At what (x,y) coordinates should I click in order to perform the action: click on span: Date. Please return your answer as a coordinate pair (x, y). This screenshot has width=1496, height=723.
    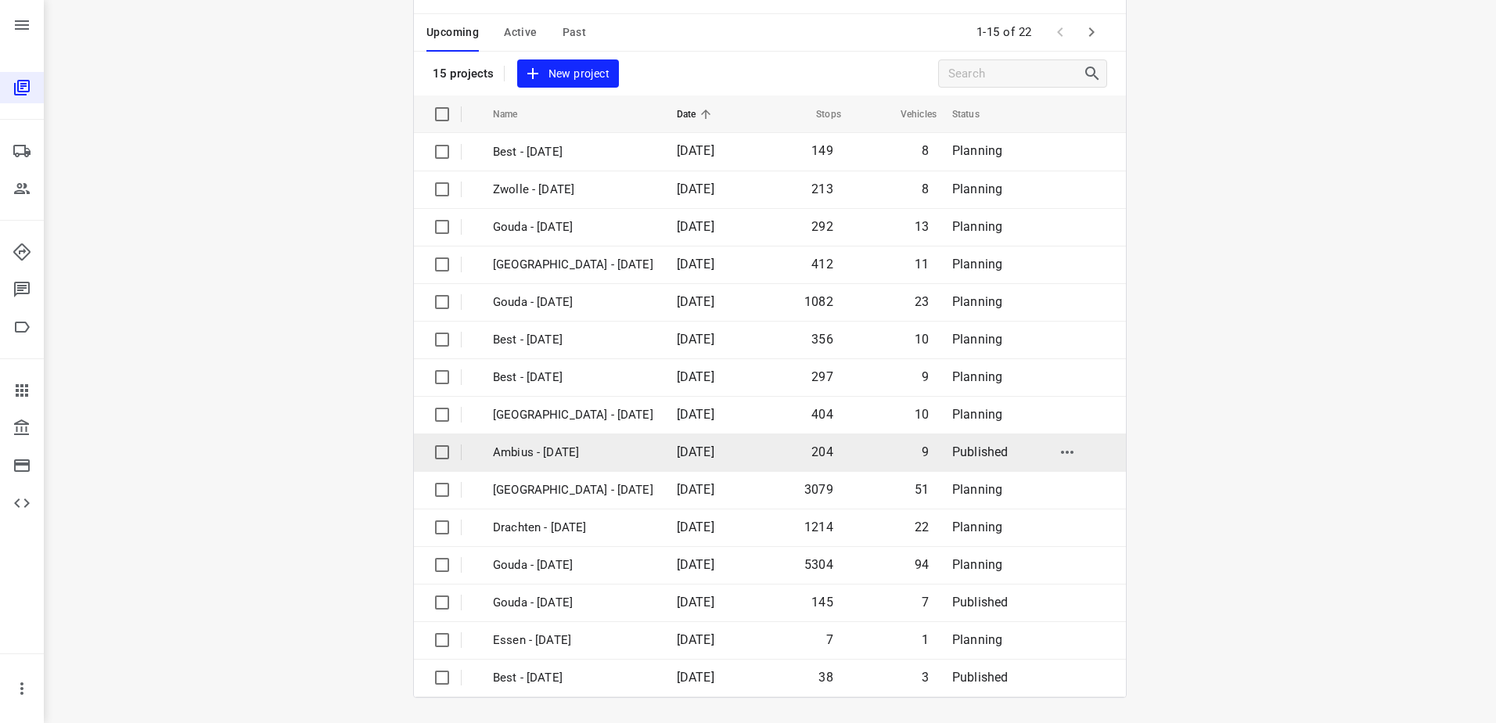
    Looking at the image, I should click on (696, 114).